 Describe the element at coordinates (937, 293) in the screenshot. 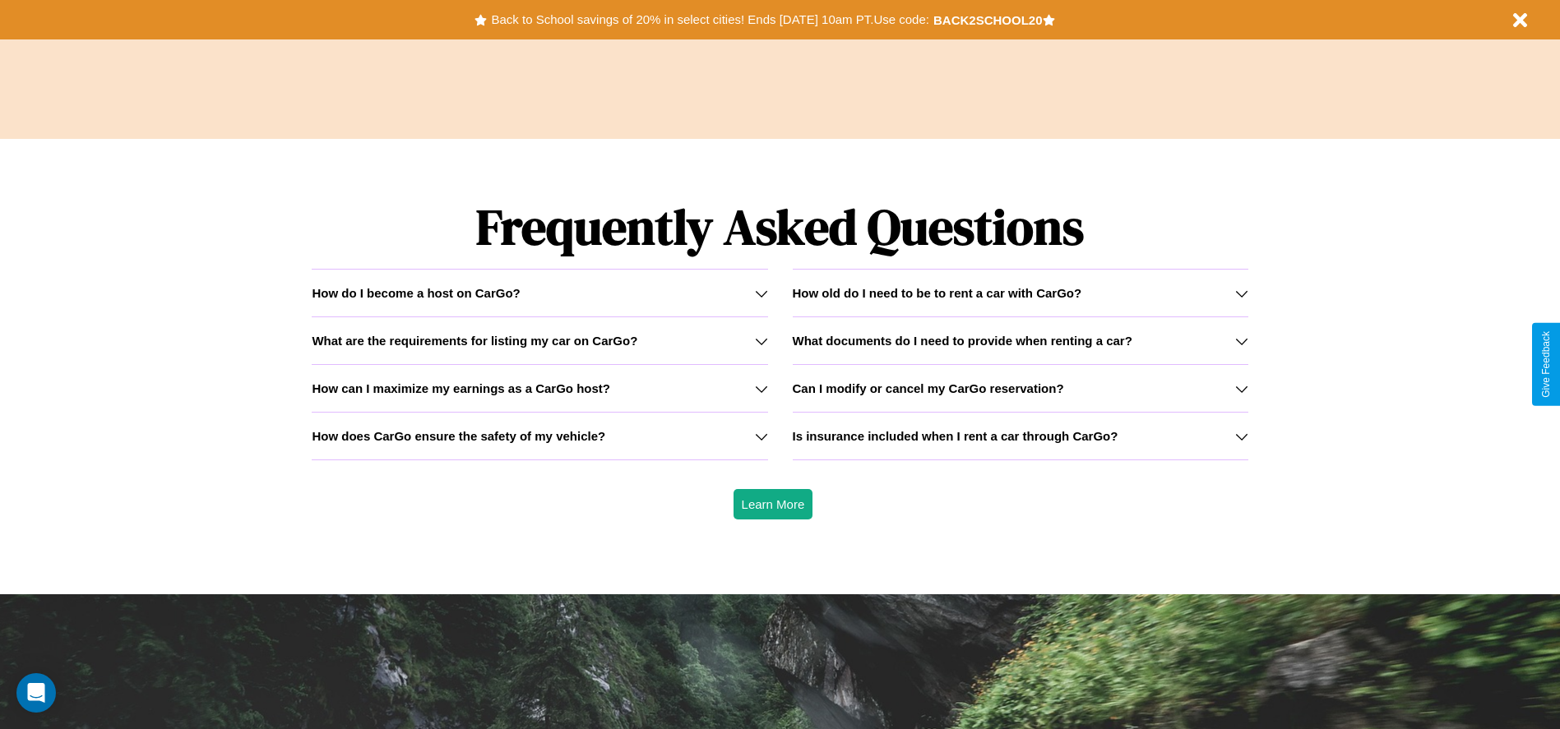

I see `h3: How old do I need to be to rent a car with CarGo?` at that location.